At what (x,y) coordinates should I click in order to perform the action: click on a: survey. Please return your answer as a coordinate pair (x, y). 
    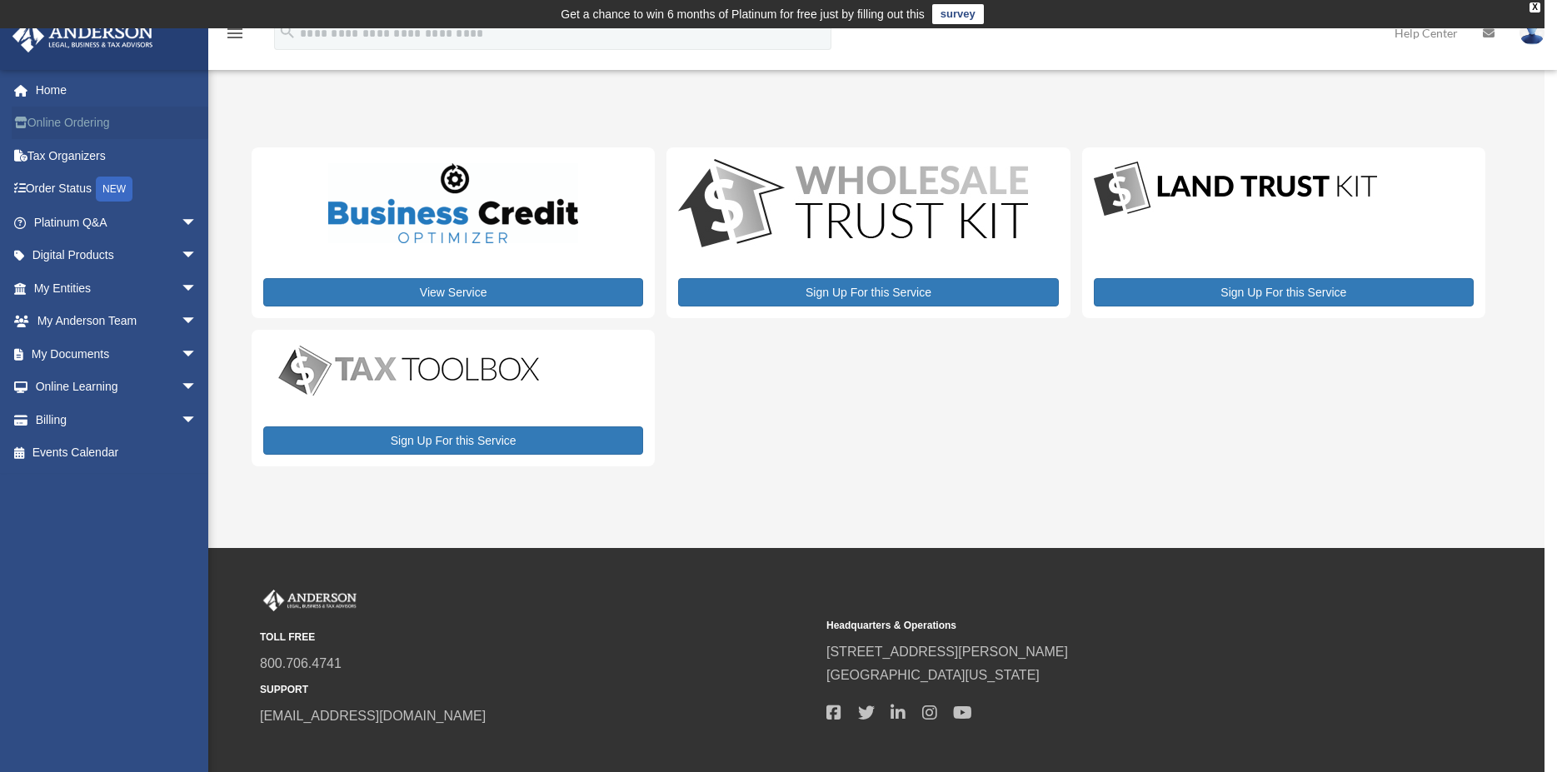
    Looking at the image, I should click on (958, 14).